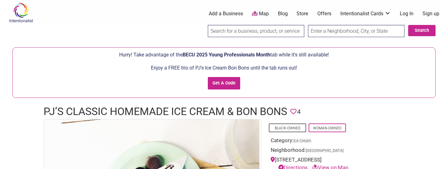  I want to click on input: Enter a Neighborhood, City, or State, so click(357, 31).